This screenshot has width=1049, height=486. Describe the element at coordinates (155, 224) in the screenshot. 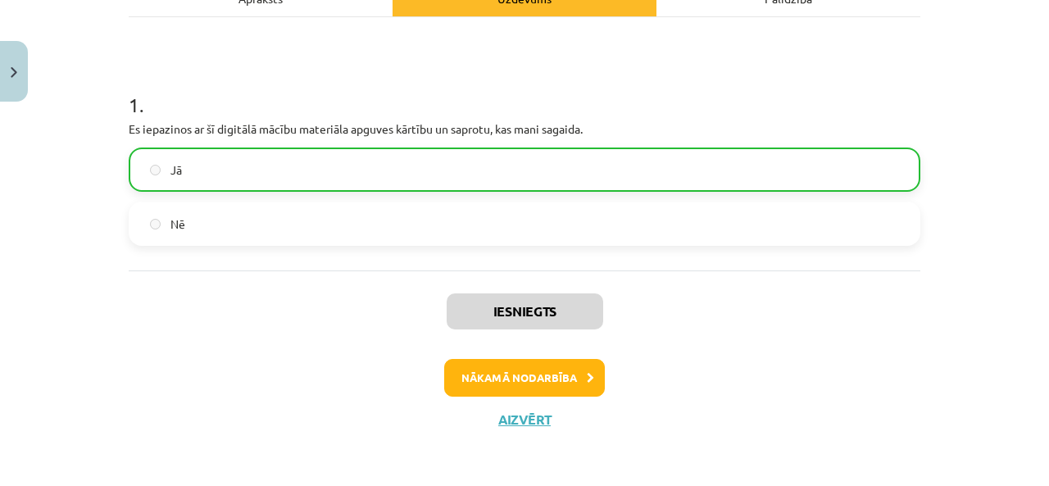

I see `input: Nē` at that location.